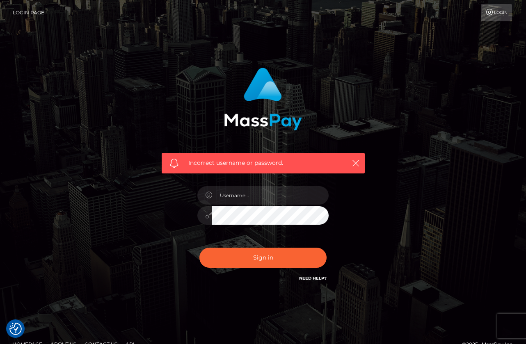 The image size is (526, 344). What do you see at coordinates (313, 278) in the screenshot?
I see `a: Need Help?` at bounding box center [313, 278].